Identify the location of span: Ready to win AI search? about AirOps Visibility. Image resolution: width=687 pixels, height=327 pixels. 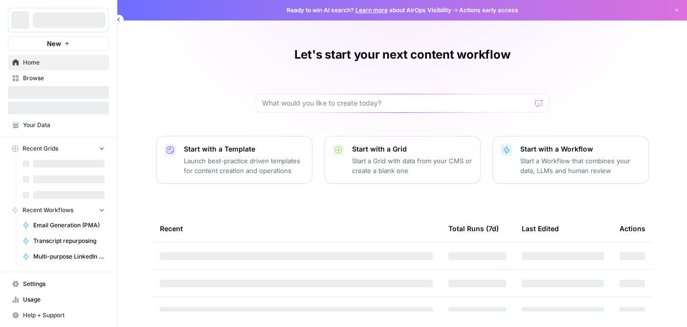
(369, 10).